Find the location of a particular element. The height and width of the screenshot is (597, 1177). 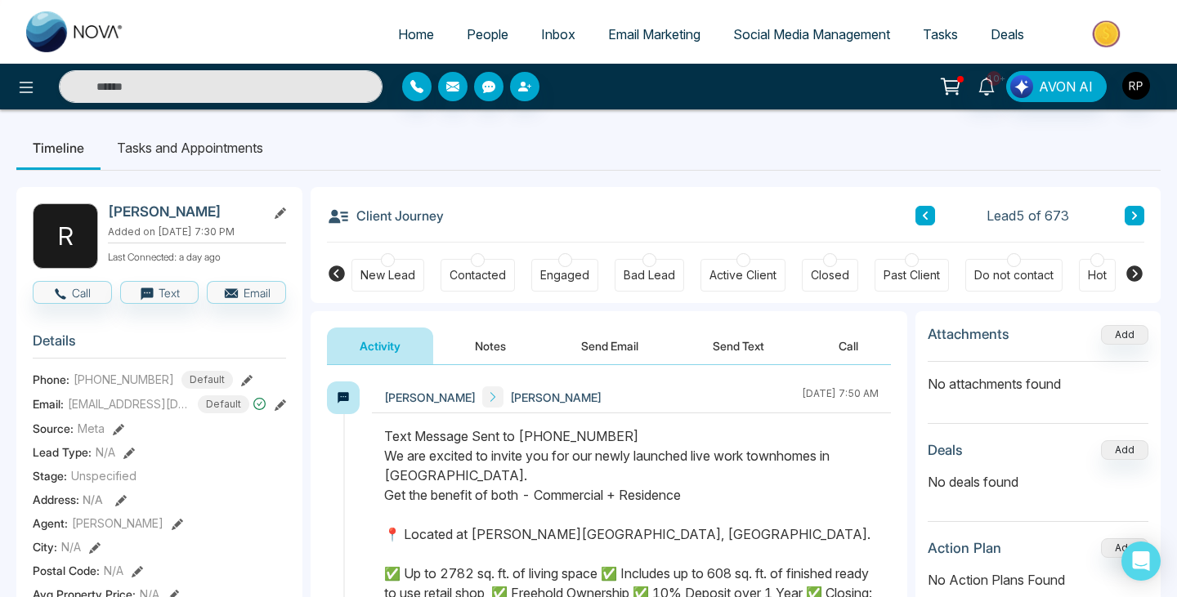

a: Home is located at coordinates (416, 34).